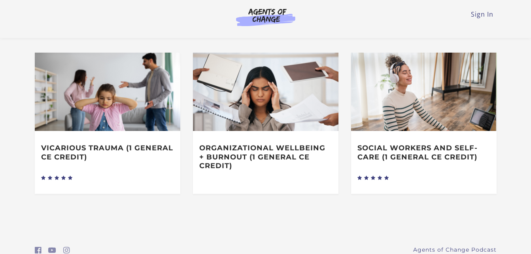 This screenshot has width=531, height=254. I want to click on i: https://www.facebook.com/groups/aswbtestprep (Open in a new window), so click(38, 250).